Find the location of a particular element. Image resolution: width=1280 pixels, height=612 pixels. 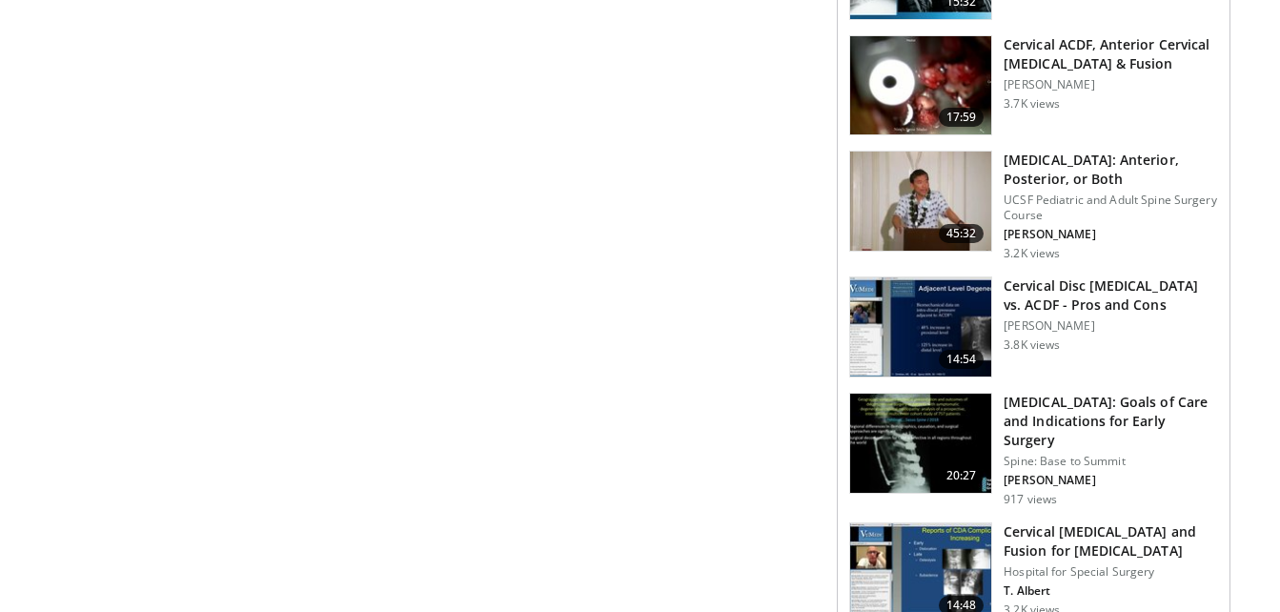

p: 3.7K views is located at coordinates (1031, 104).